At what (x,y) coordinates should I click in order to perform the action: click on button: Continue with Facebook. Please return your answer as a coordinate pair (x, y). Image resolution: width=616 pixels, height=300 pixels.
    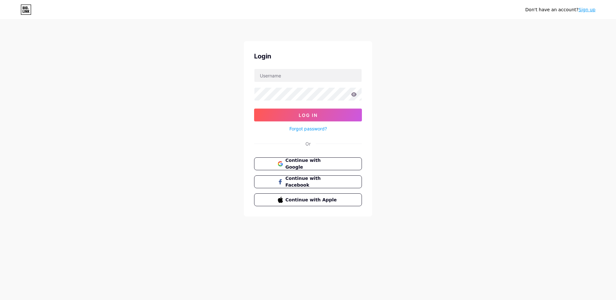
    Looking at the image, I should click on (308, 182).